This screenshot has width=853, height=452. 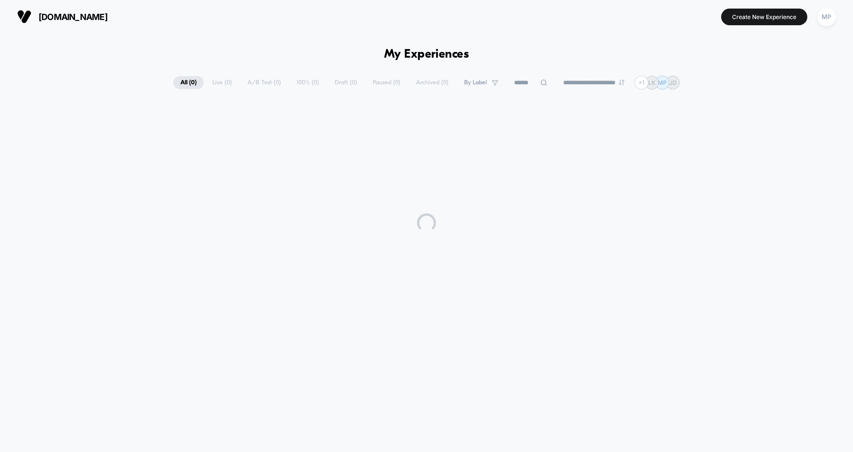 What do you see at coordinates (652, 82) in the screenshot?
I see `p: LK` at bounding box center [652, 82].